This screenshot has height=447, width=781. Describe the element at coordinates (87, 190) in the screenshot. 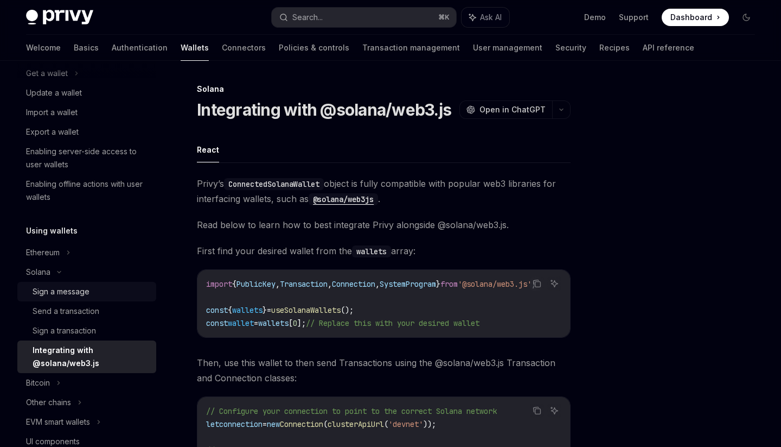

I see `a: Enabling offline actions with user wallets` at that location.